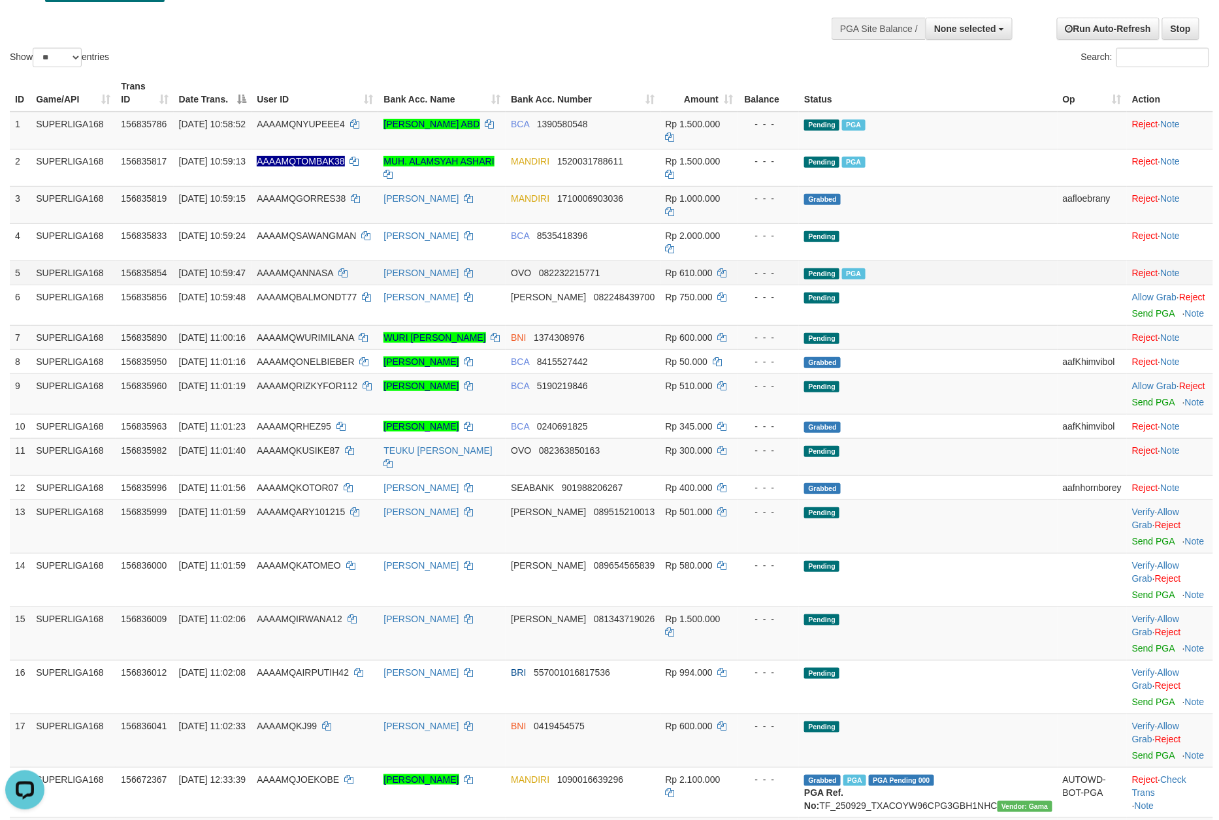  I want to click on span: Copy 5190219846 to clipboard, so click(562, 386).